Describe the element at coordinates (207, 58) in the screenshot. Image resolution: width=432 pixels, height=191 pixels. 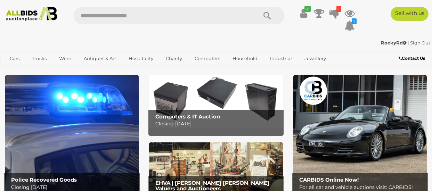
I see `a: Computers` at that location.